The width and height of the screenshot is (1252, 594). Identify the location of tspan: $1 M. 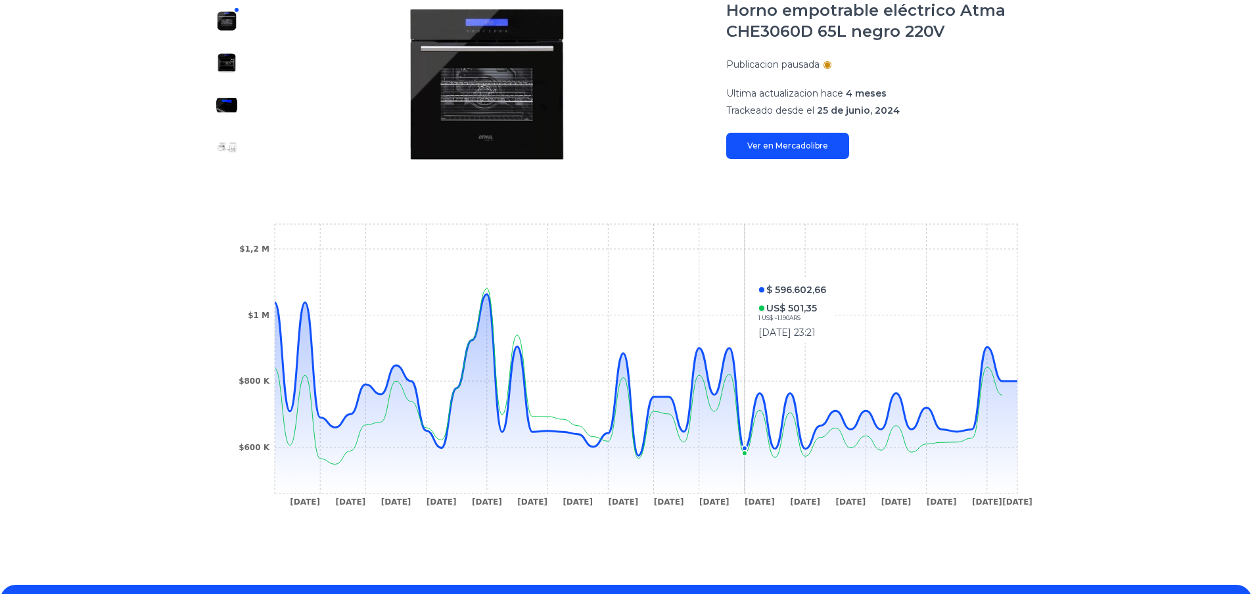
(258, 315).